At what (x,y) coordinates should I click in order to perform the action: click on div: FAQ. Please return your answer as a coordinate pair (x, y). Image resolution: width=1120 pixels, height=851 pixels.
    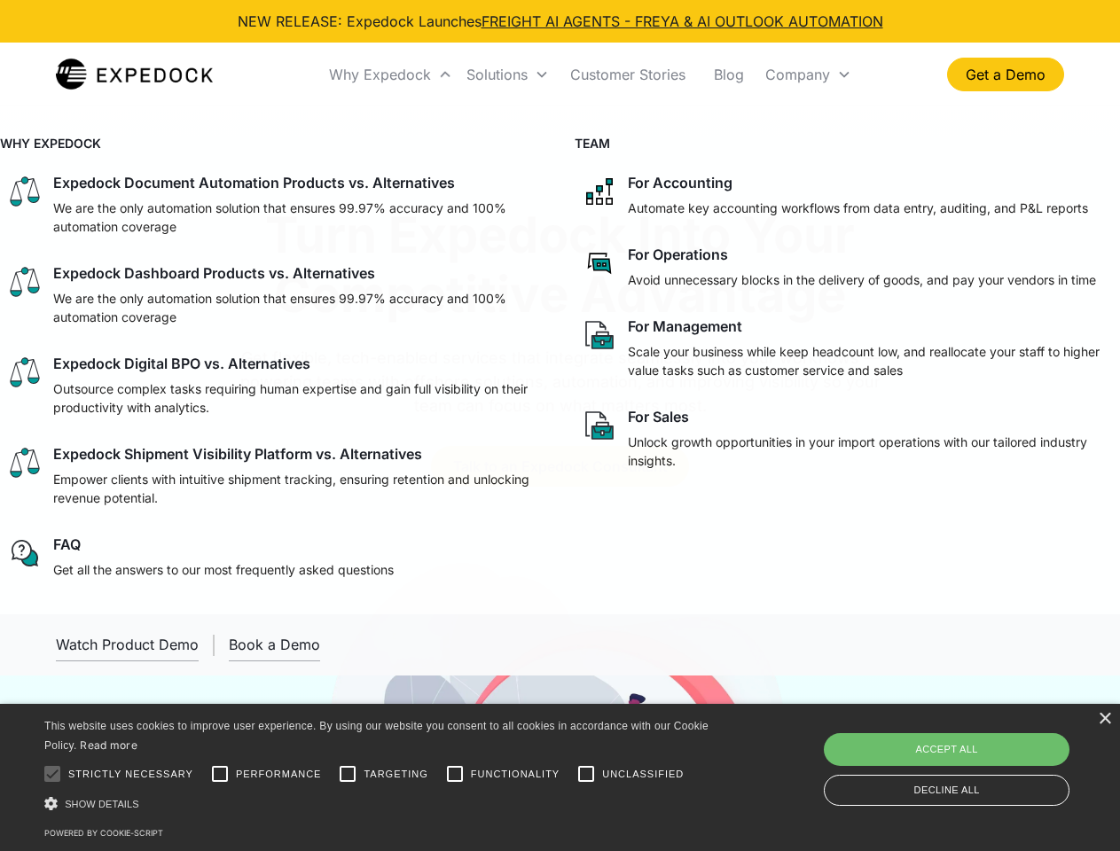
    Looking at the image, I should click on (66, 544).